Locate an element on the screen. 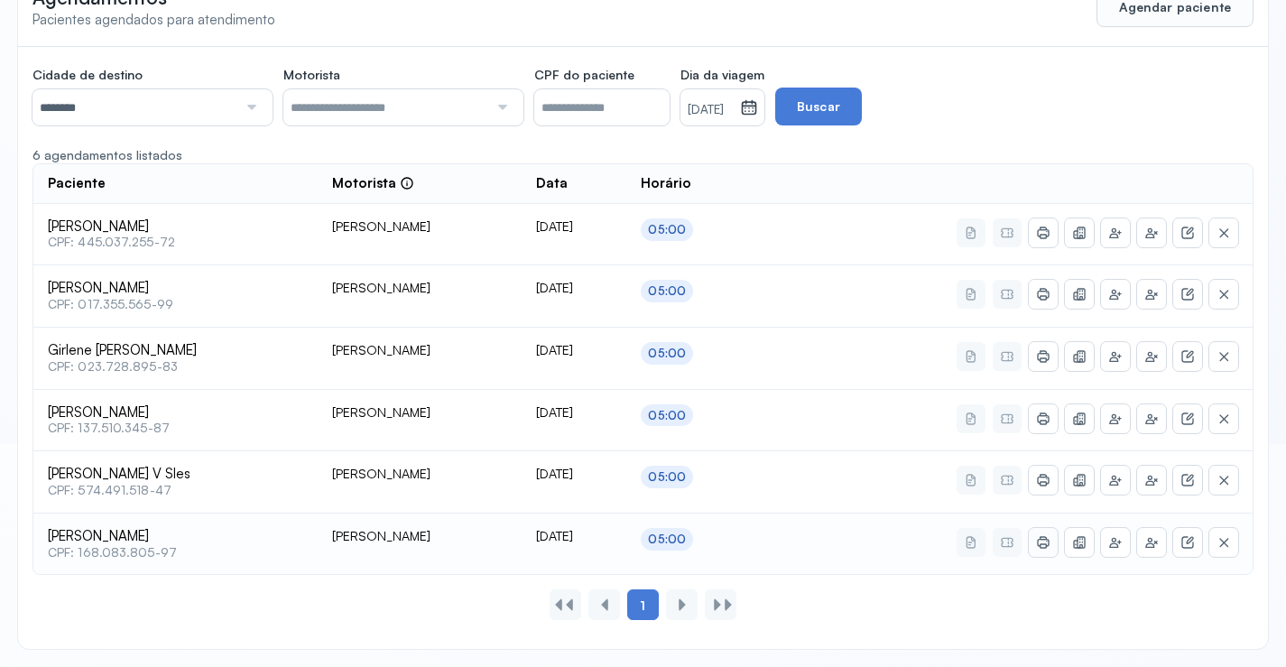 The image size is (1286, 667). span: Horário is located at coordinates (666, 183).